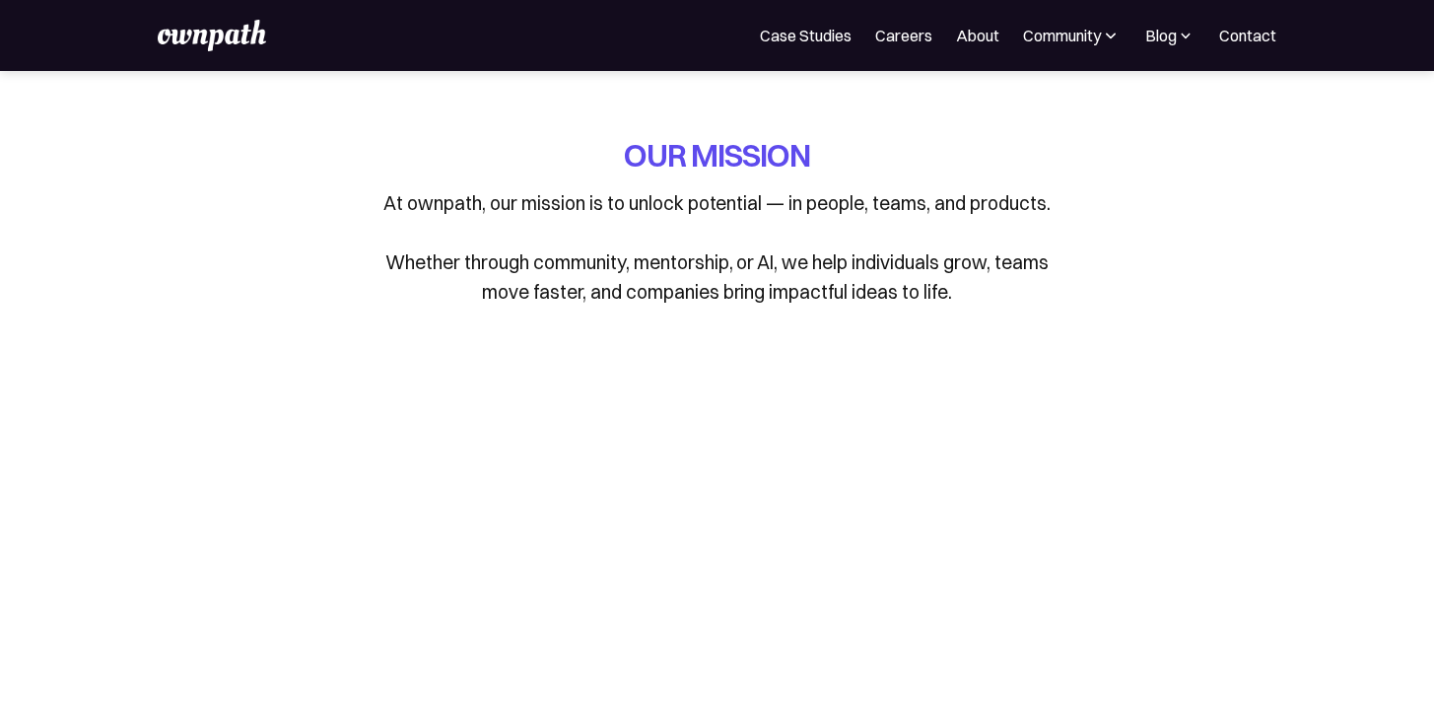  I want to click on h1: OUR MISSION, so click(717, 155).